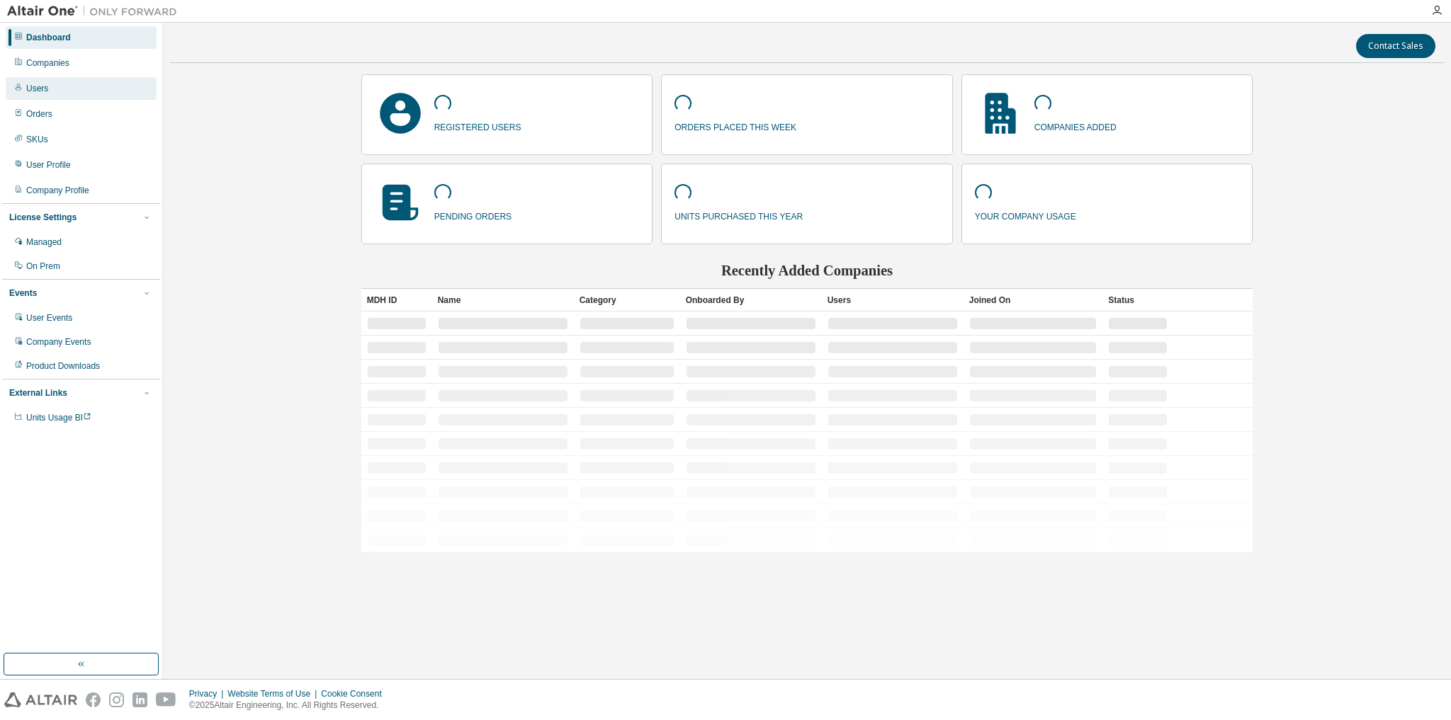  What do you see at coordinates (58, 342) in the screenshot?
I see `div: Company Events` at bounding box center [58, 342].